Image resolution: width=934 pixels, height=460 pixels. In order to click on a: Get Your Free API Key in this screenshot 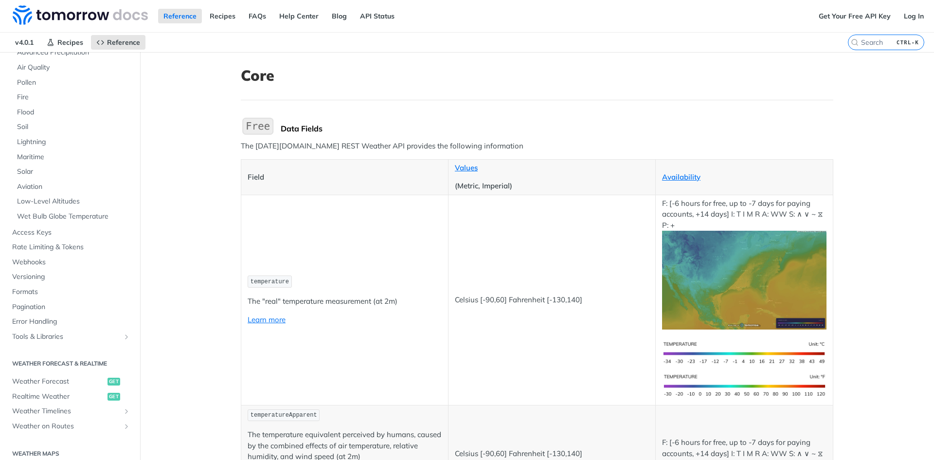, I will do `click(855, 16)`.